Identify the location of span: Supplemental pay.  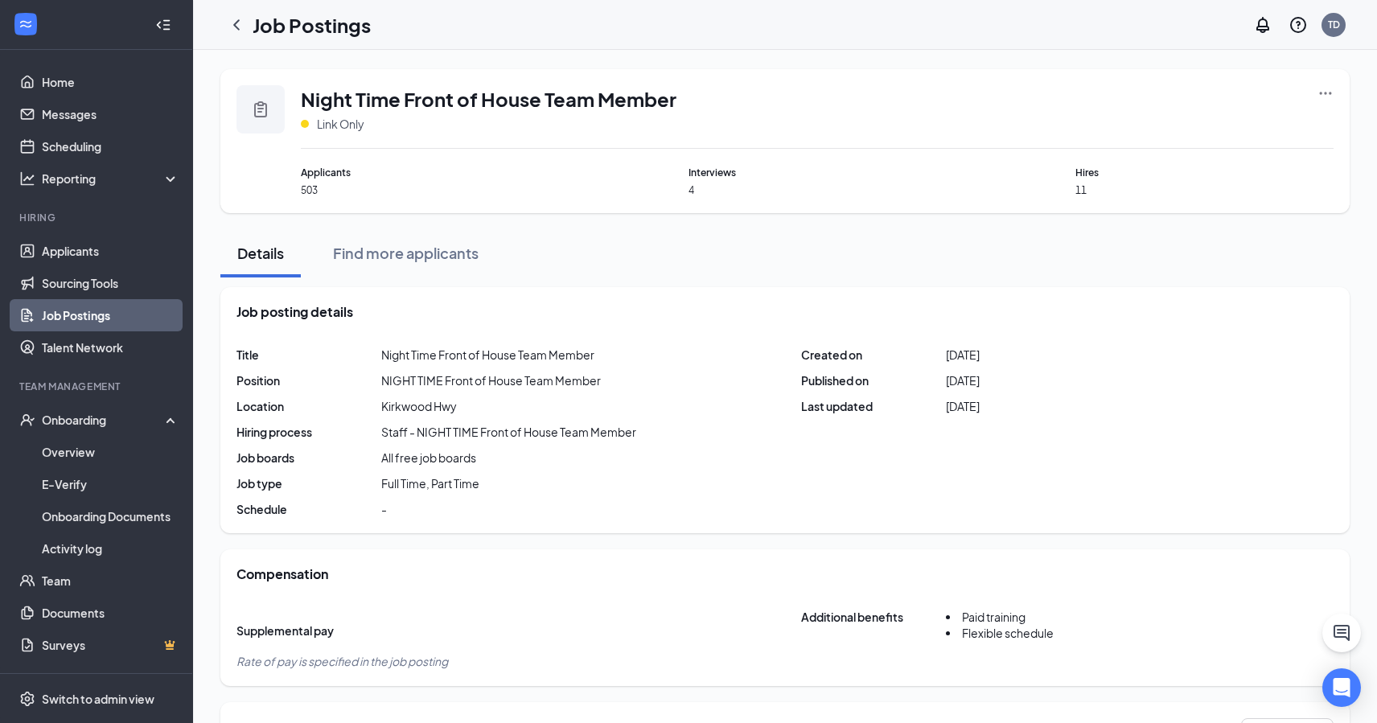
(309, 630).